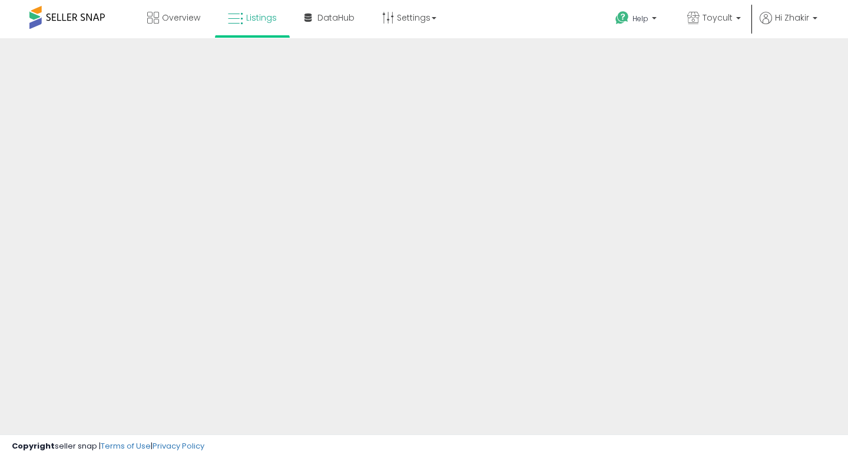 The width and height of the screenshot is (848, 458). I want to click on div: seller snap | |, so click(108, 446).